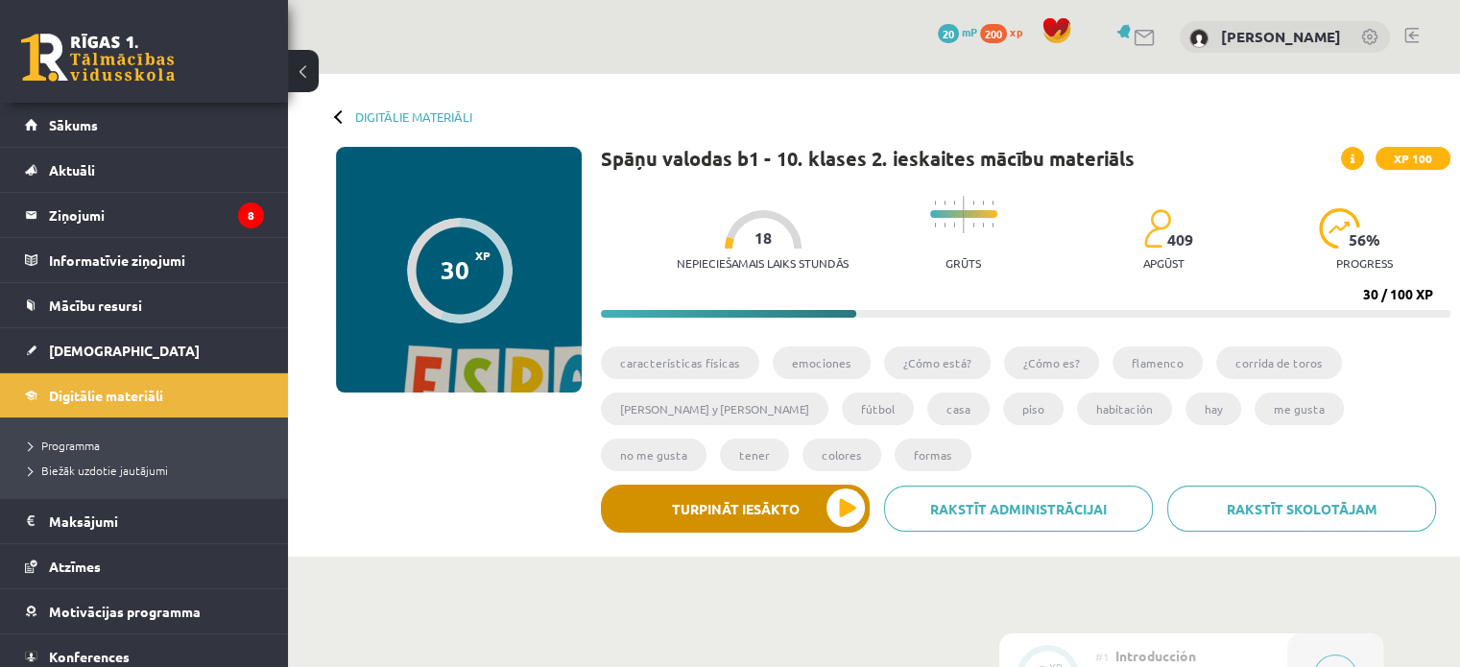  I want to click on span: Digitālie materiāli, so click(106, 396).